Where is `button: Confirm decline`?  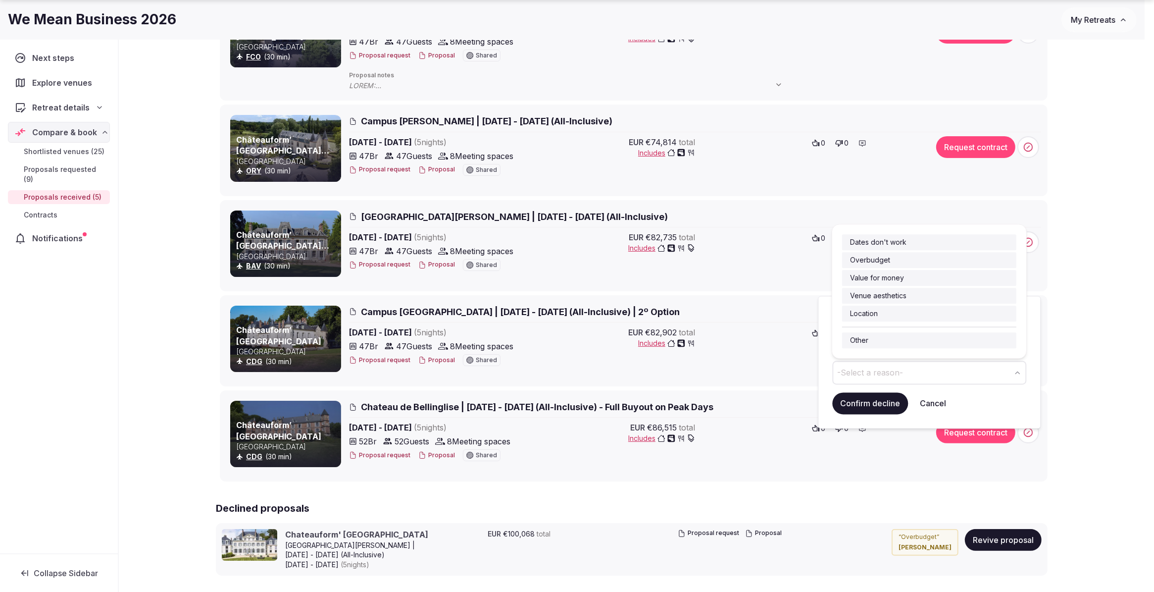
button: Confirm decline is located at coordinates (871, 403).